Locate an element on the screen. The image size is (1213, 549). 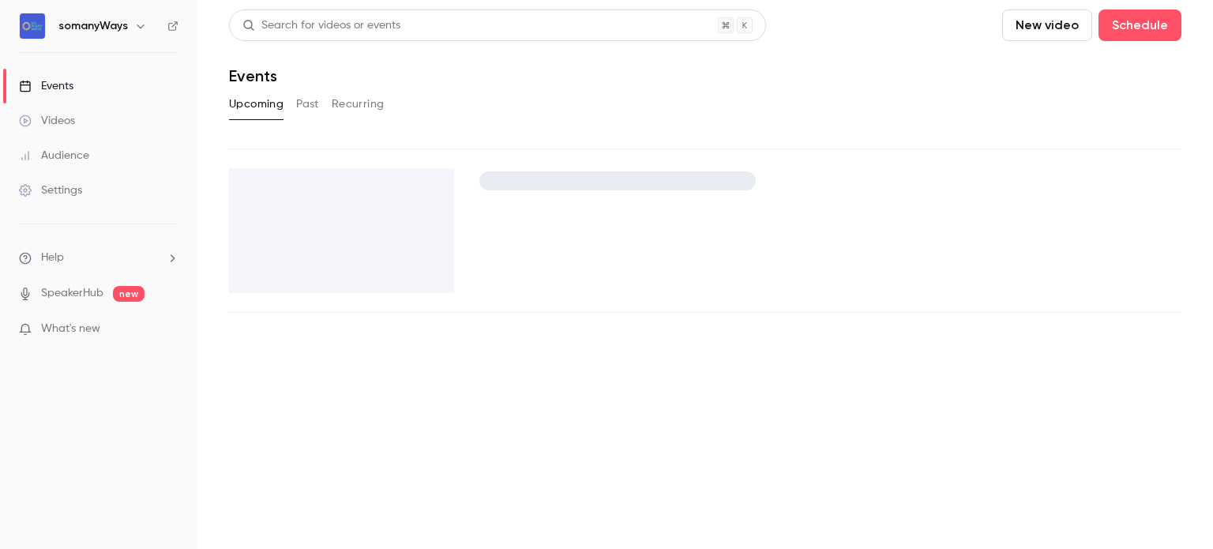
button: Schedule is located at coordinates (1140, 25).